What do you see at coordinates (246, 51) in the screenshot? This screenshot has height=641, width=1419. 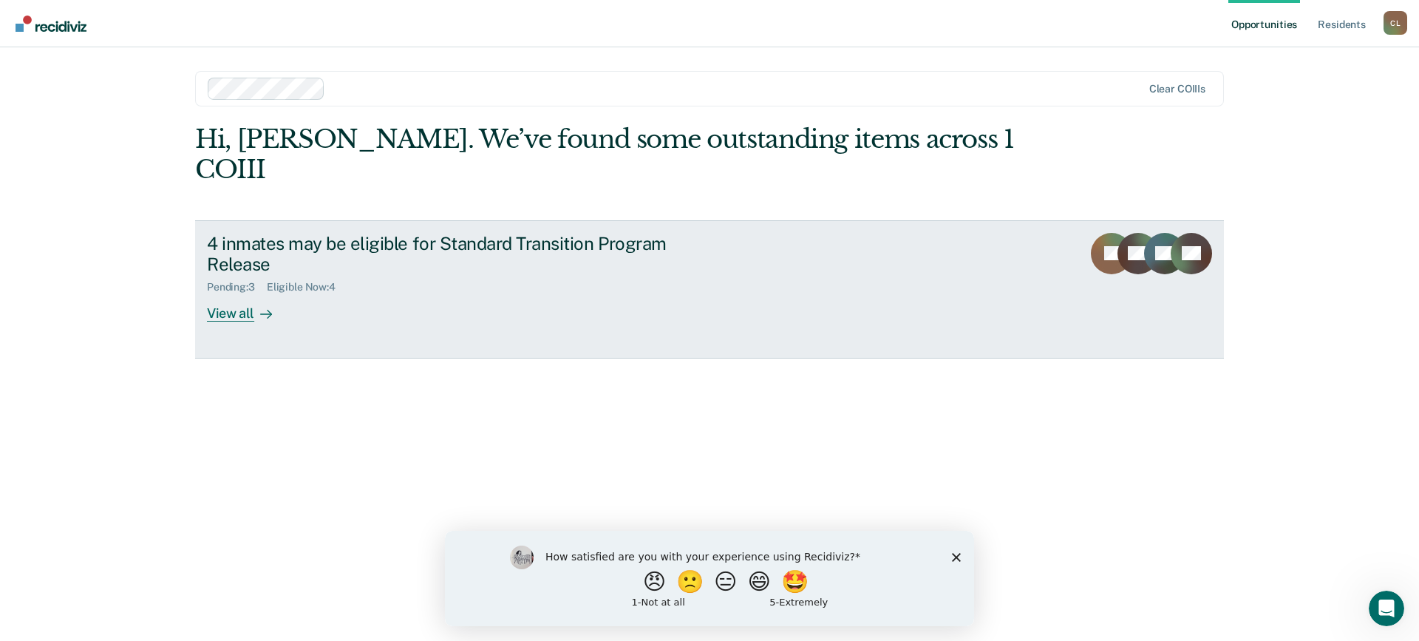 I see `button: 2` at bounding box center [246, 51].